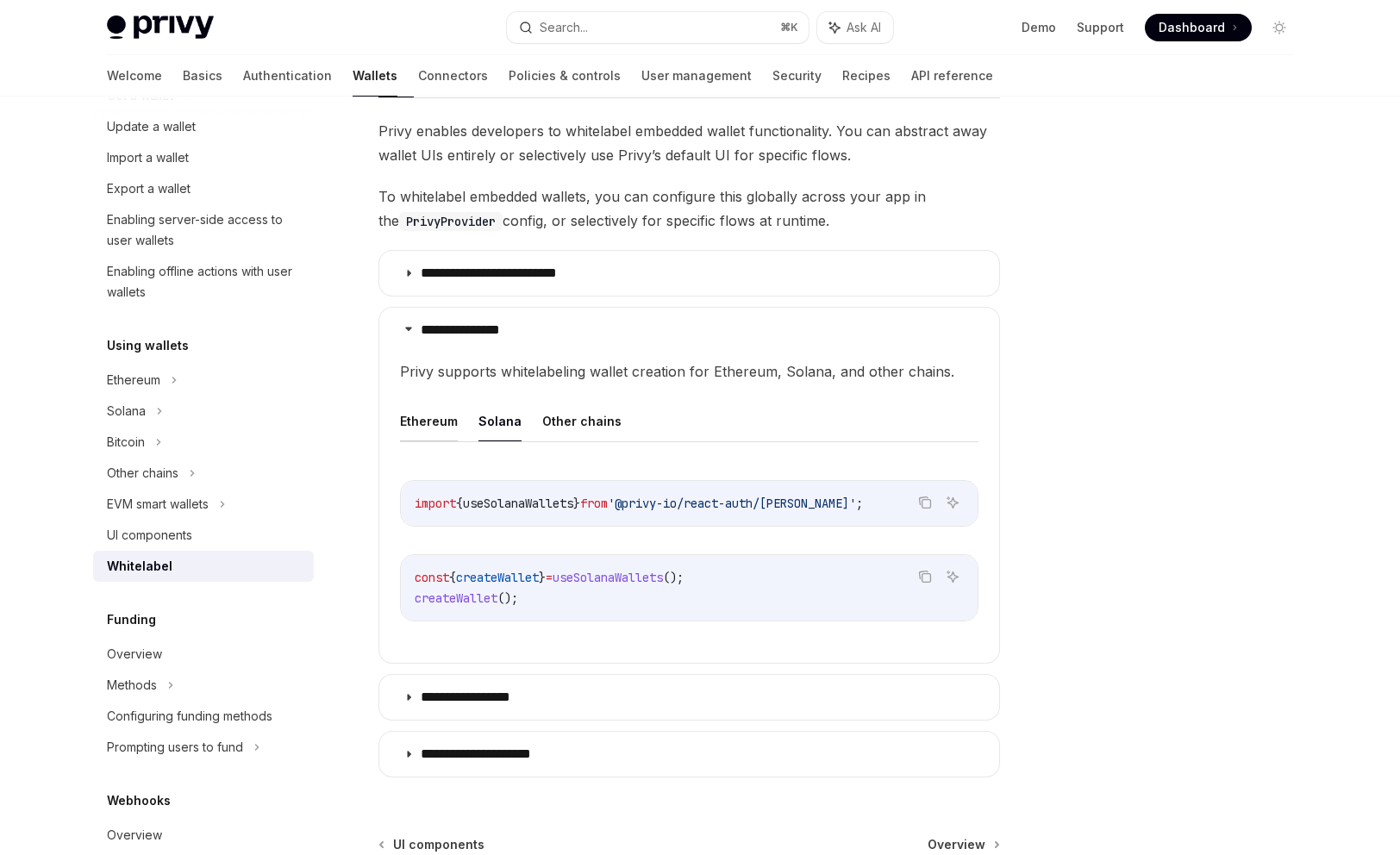 This screenshot has width=1400, height=855. Describe the element at coordinates (789, 28) in the screenshot. I see `span: ⌘ K` at that location.